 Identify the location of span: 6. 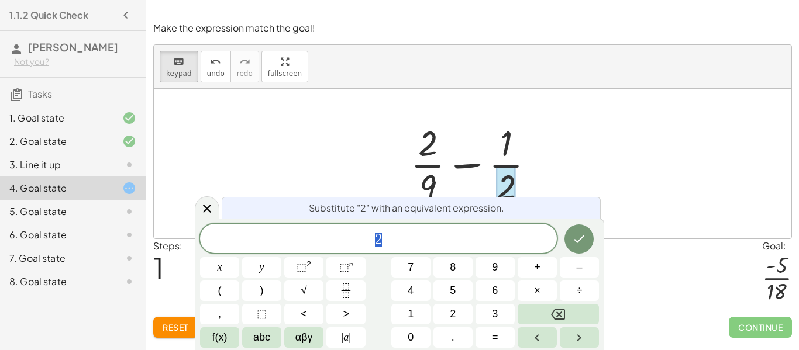
(495, 291).